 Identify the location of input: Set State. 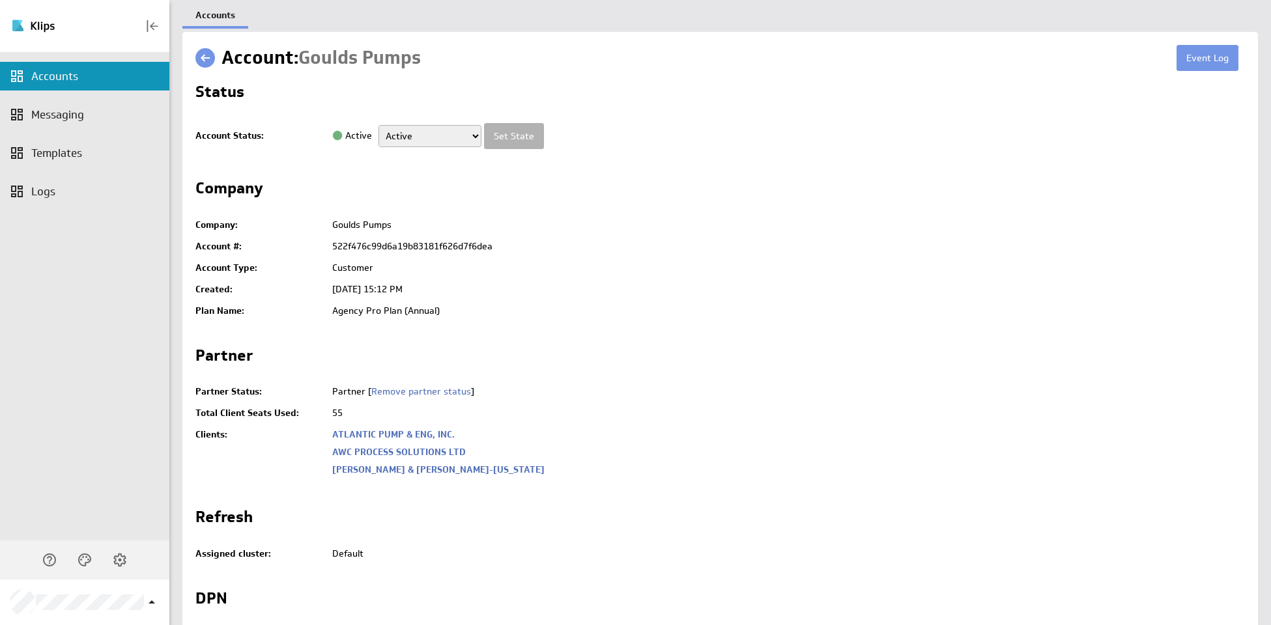
(514, 136).